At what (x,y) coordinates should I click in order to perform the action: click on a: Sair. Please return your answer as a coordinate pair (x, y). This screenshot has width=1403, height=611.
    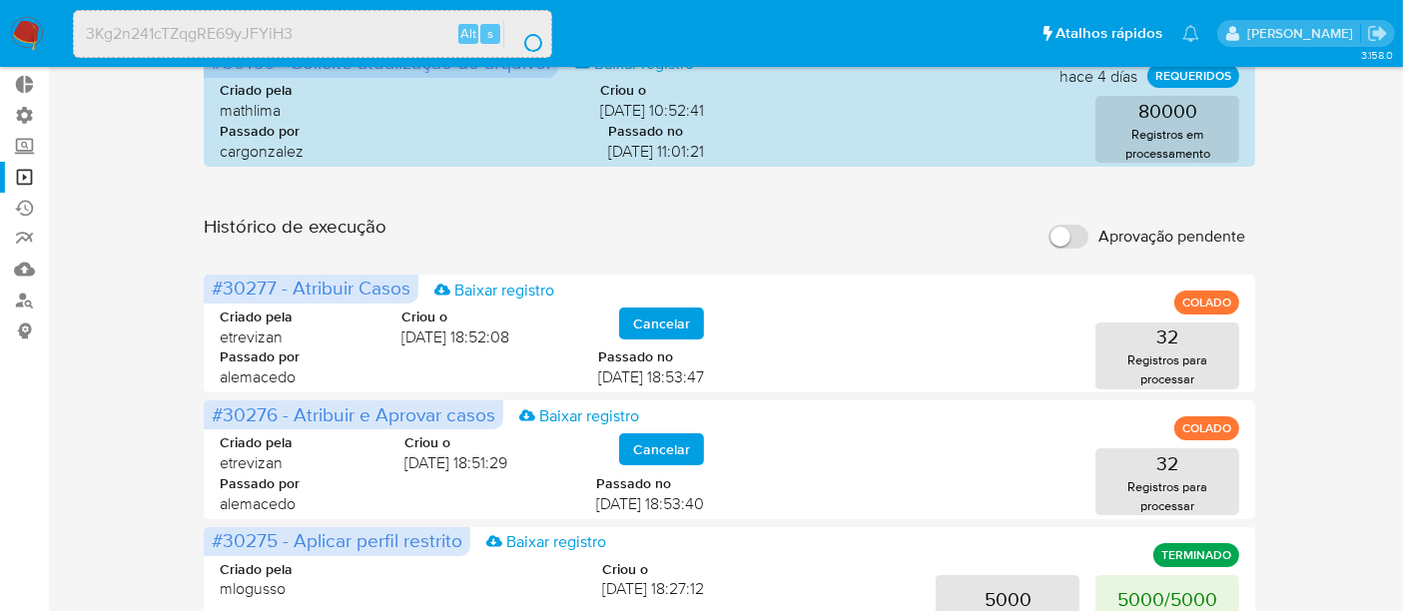
    Looking at the image, I should click on (1377, 33).